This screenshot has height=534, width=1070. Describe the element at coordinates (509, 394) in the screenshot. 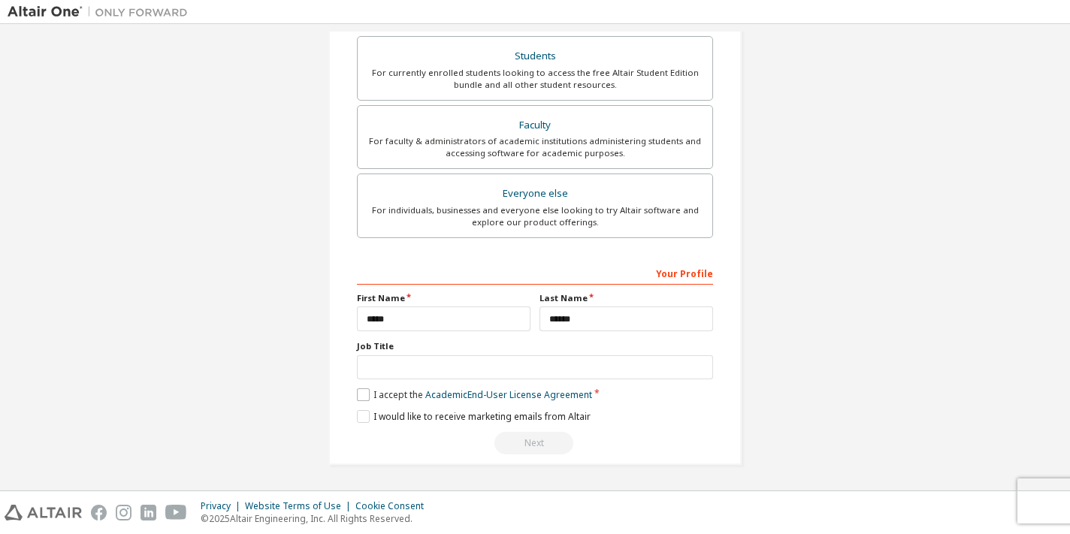

I see `a: Academic End-User License Agreement` at that location.